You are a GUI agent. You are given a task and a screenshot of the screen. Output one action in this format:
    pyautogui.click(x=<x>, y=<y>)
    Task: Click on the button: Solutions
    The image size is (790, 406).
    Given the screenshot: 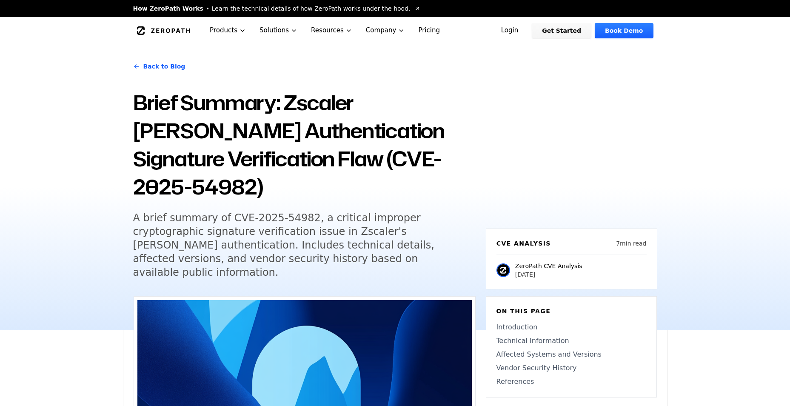 What is the action you would take?
    pyautogui.click(x=278, y=30)
    